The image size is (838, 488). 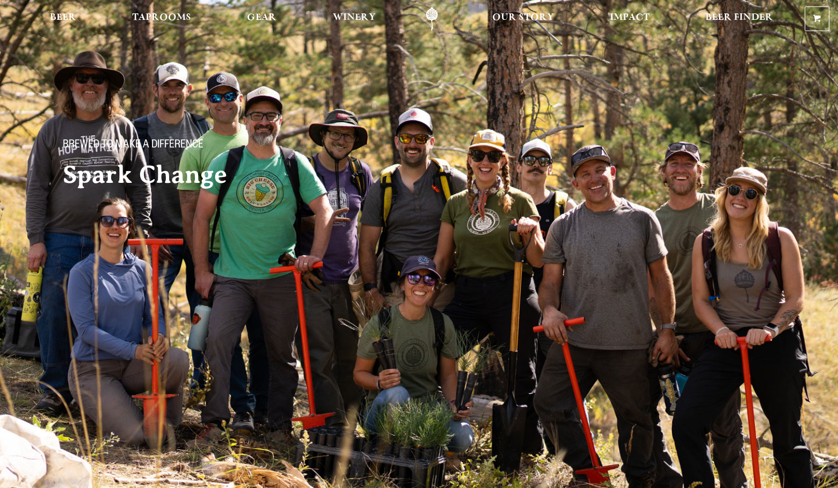 I want to click on a: Taprooms, so click(x=162, y=19).